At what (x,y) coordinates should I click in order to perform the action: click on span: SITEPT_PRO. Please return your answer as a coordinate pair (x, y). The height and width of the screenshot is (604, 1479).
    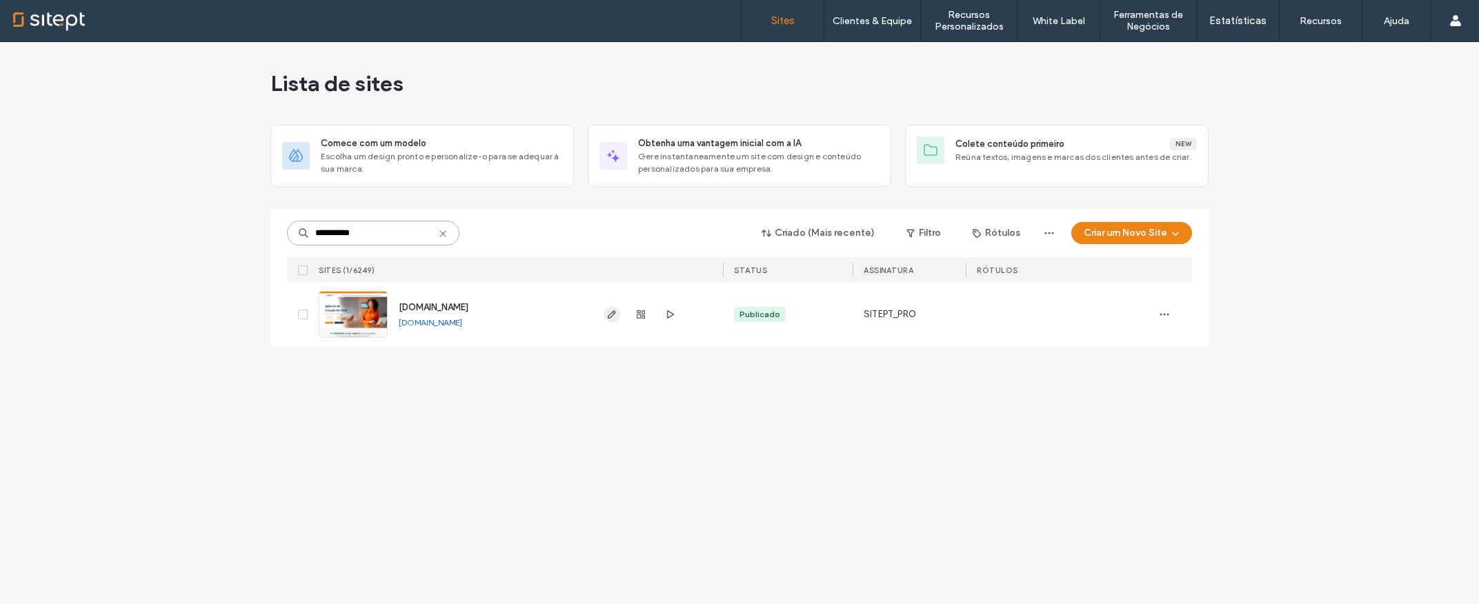
    Looking at the image, I should click on (890, 315).